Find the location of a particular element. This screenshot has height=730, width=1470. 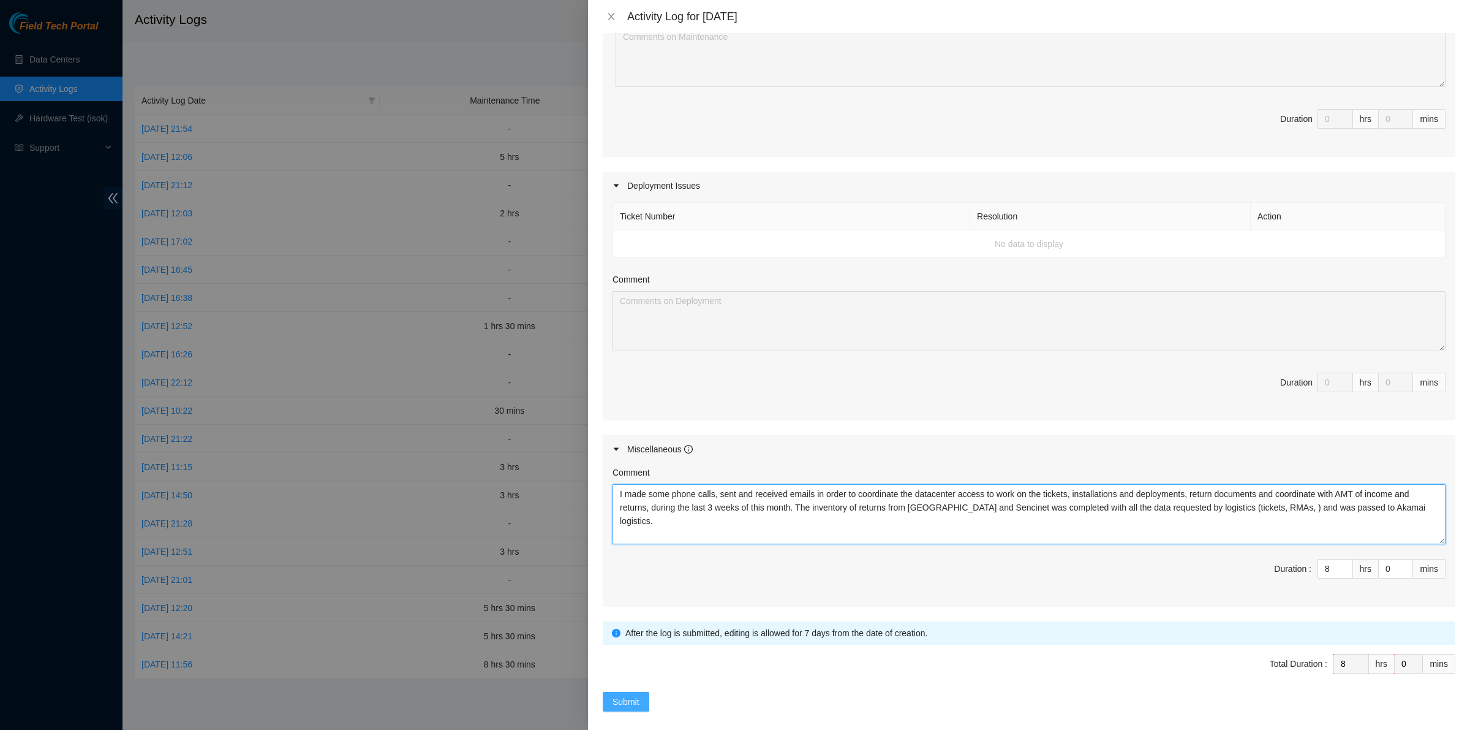

td: No data to display is located at coordinates (1029, 244).